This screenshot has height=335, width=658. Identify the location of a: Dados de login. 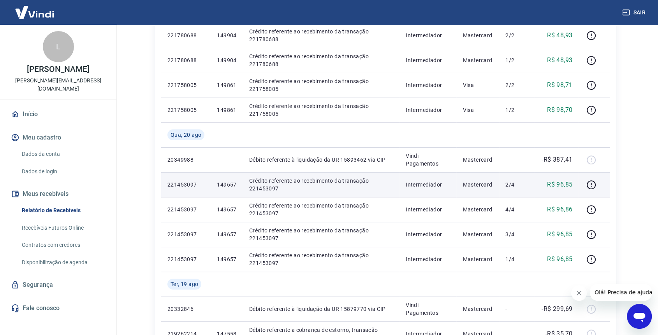
(63, 172).